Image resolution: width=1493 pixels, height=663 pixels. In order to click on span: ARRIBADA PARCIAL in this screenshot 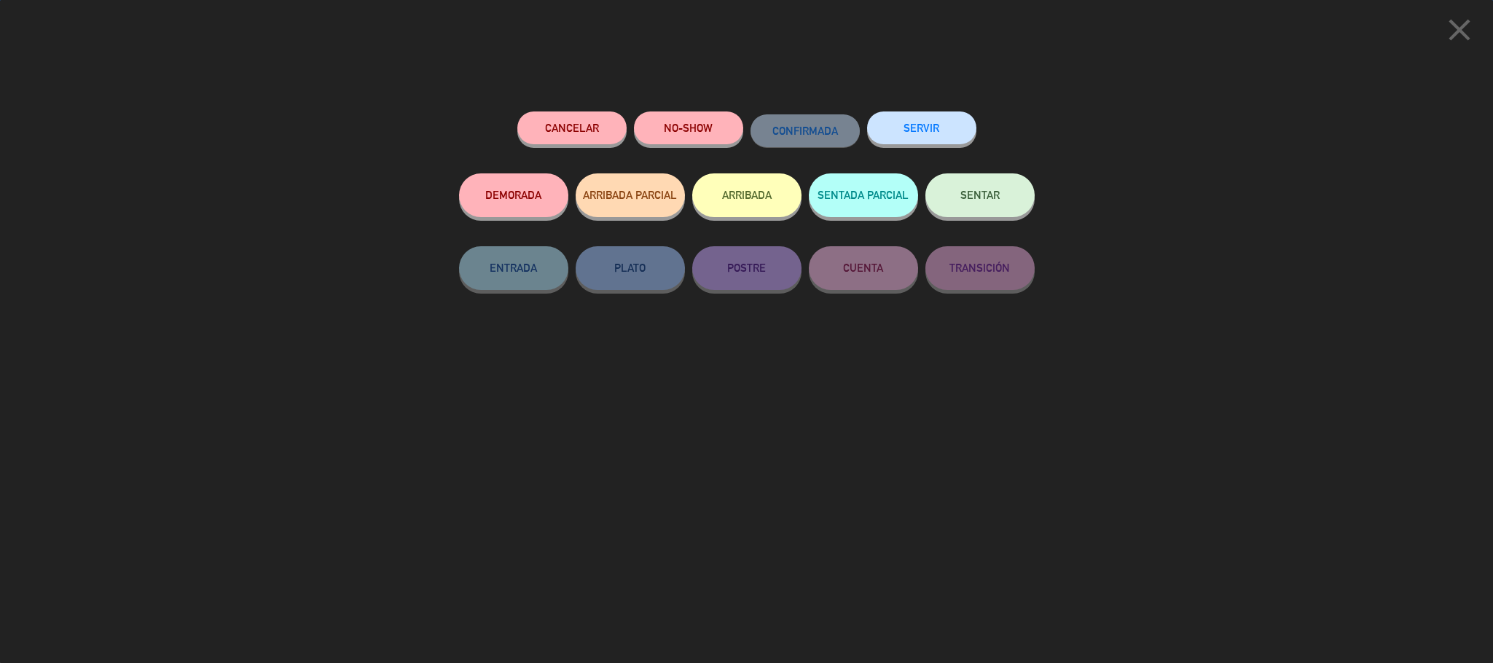, I will do `click(630, 195)`.